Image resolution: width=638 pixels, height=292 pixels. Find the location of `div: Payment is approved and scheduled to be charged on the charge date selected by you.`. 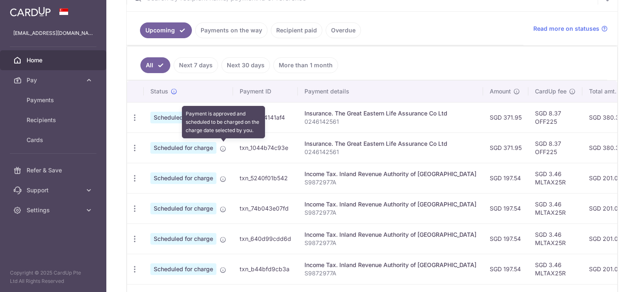

div: Payment is approved and scheduled to be charged on the charge date selected by you. is located at coordinates (223, 122).